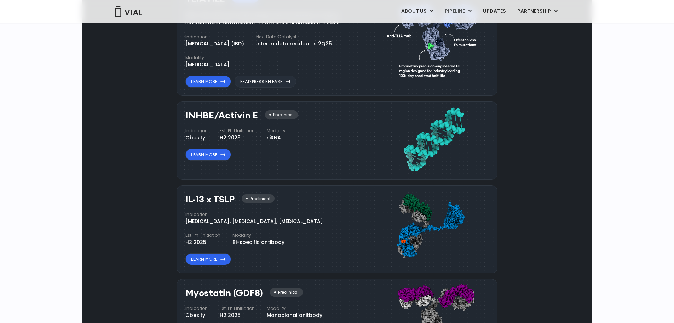  Describe the element at coordinates (210, 199) in the screenshot. I see `h3: IL-13 x TSLP` at that location.